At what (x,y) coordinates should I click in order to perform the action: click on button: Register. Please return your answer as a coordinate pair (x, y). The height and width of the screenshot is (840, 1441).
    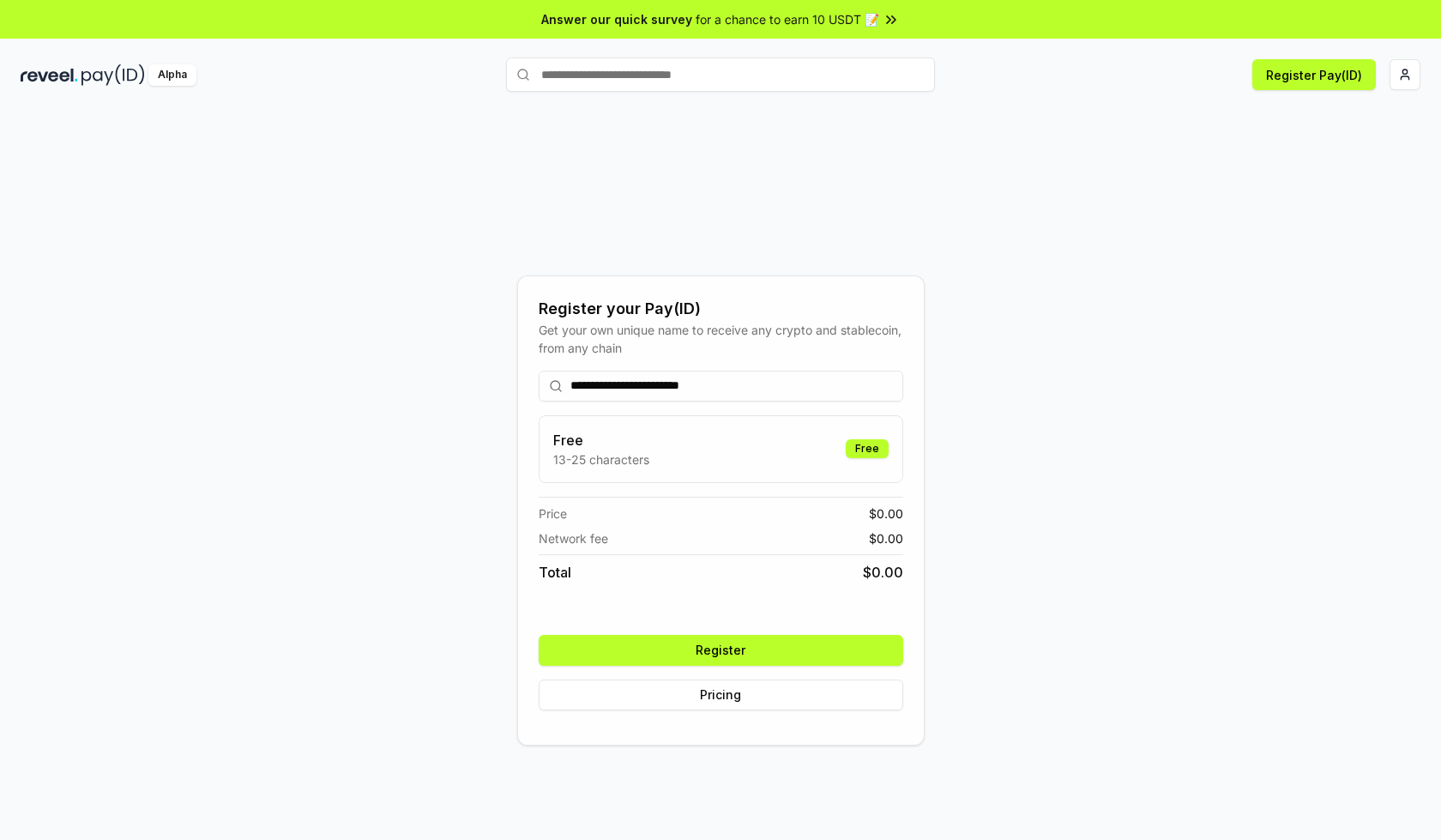
    Looking at the image, I should click on (720, 651).